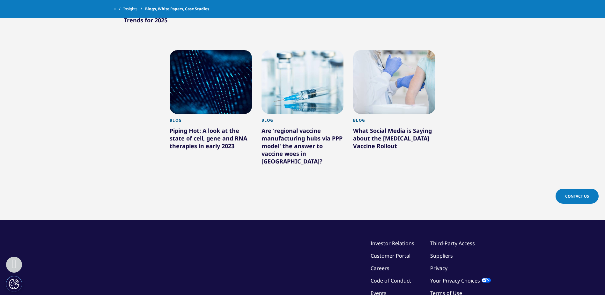 The image size is (605, 295). I want to click on a: Privacy, so click(439, 268).